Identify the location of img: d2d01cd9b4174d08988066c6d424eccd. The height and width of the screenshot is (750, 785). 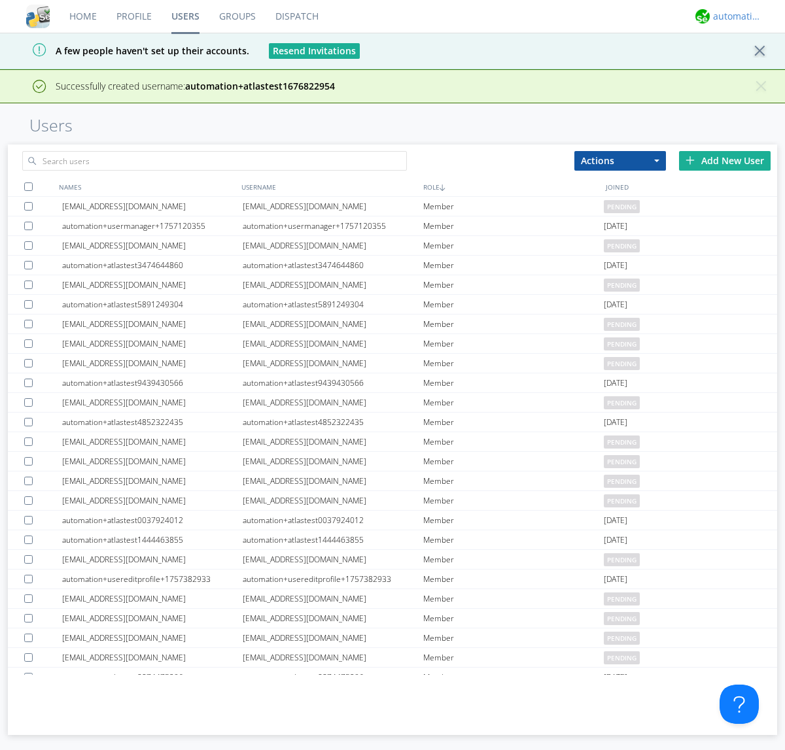
(703, 16).